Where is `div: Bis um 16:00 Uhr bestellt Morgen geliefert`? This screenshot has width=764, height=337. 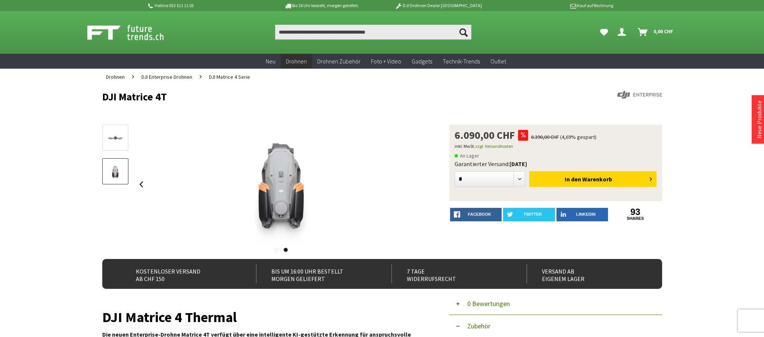 div: Bis um 16:00 Uhr bestellt Morgen geliefert is located at coordinates (316, 274).